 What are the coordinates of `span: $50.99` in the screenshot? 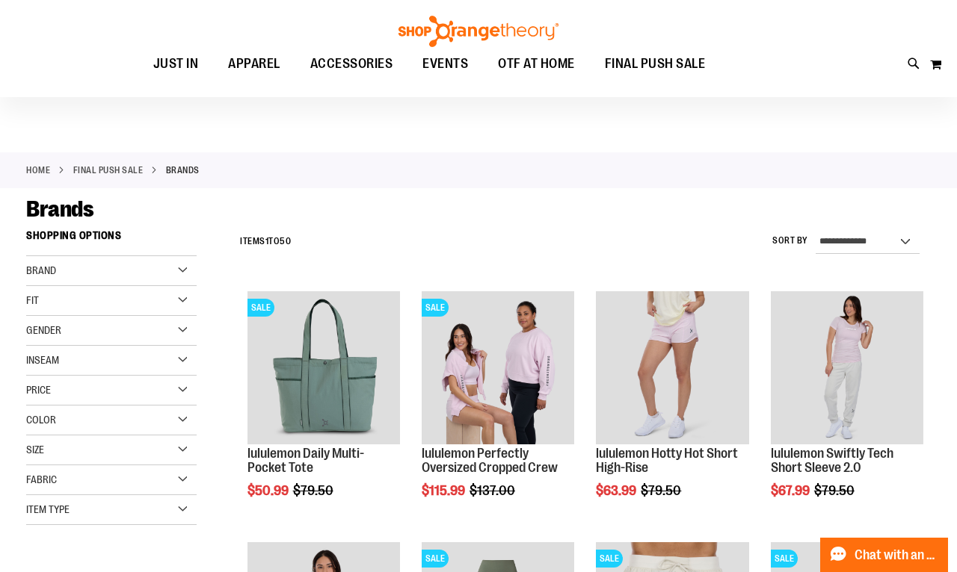 It's located at (269, 491).